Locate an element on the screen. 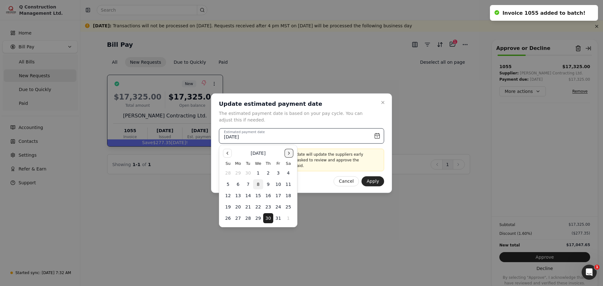 This screenshot has height=286, width=603. th: Wednesday is located at coordinates (258, 163).